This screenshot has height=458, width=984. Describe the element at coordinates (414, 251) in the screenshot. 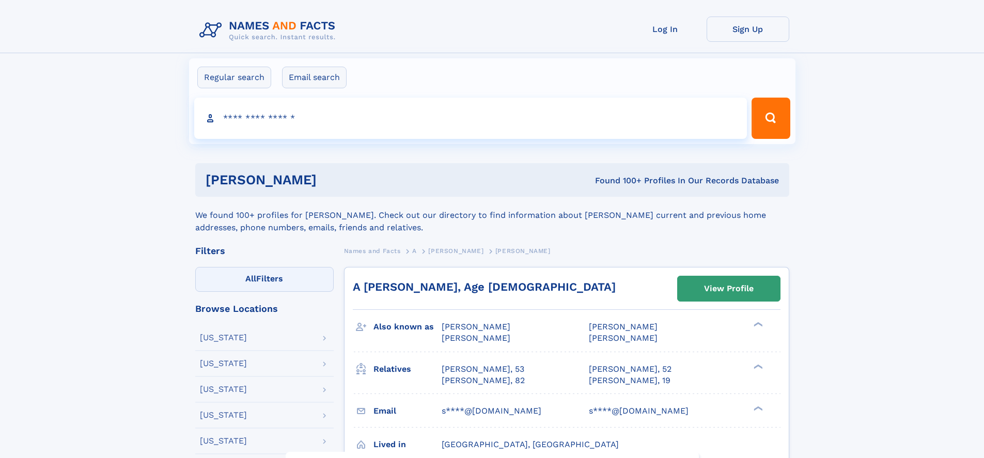

I see `a: A` at that location.